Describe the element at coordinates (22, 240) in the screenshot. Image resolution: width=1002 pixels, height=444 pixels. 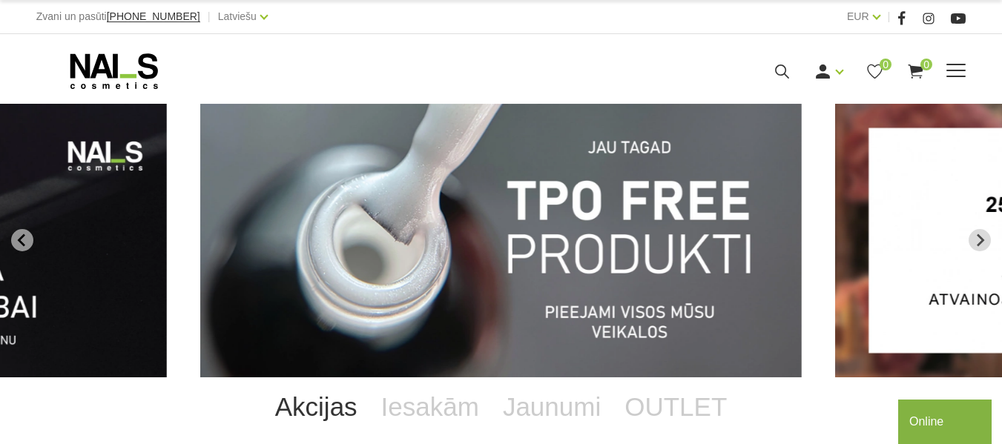
I see `button: Go to last slide` at that location.